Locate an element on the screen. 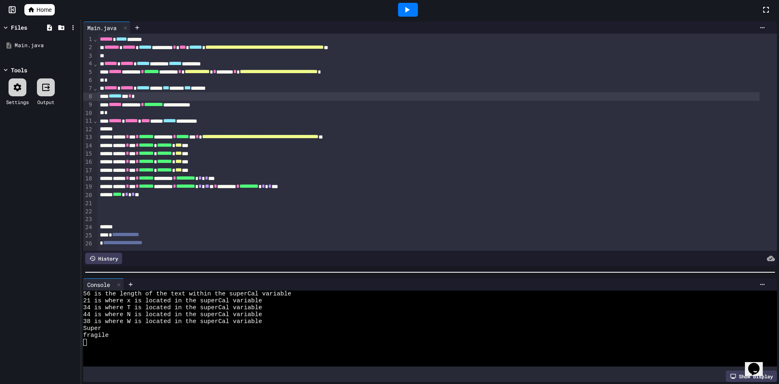 Image resolution: width=779 pixels, height=384 pixels. span: 21 is where x is located in the superCal variable is located at coordinates (173, 300).